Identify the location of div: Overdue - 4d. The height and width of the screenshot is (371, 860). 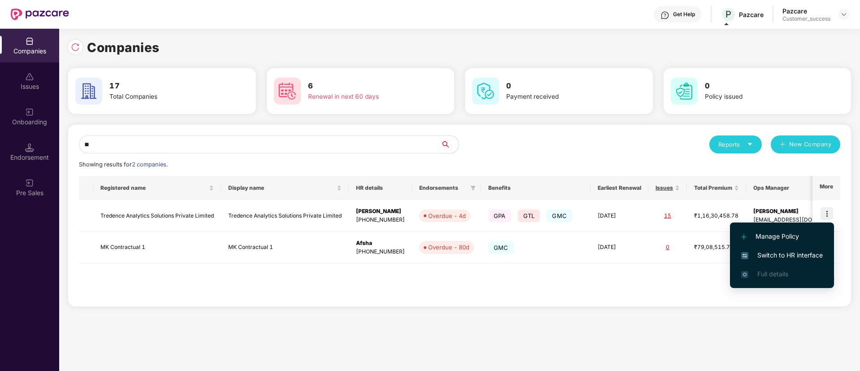
(447, 216).